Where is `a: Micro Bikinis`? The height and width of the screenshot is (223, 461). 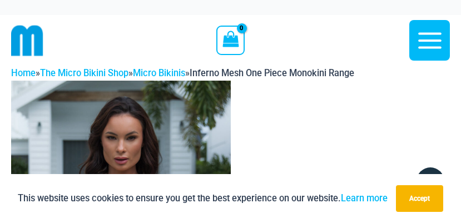 a: Micro Bikinis is located at coordinates (159, 73).